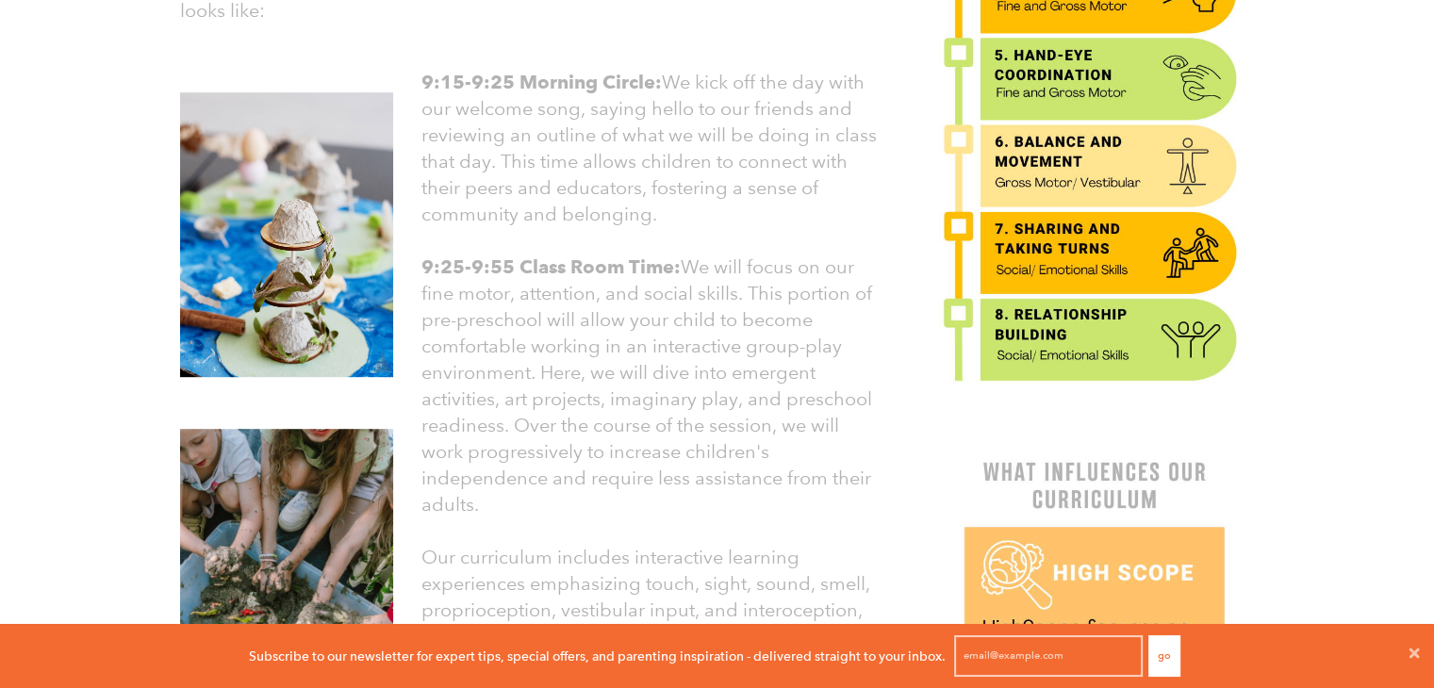 This screenshot has height=688, width=1434. I want to click on strong: 9:25-9:55 Class Room Time:, so click(551, 267).